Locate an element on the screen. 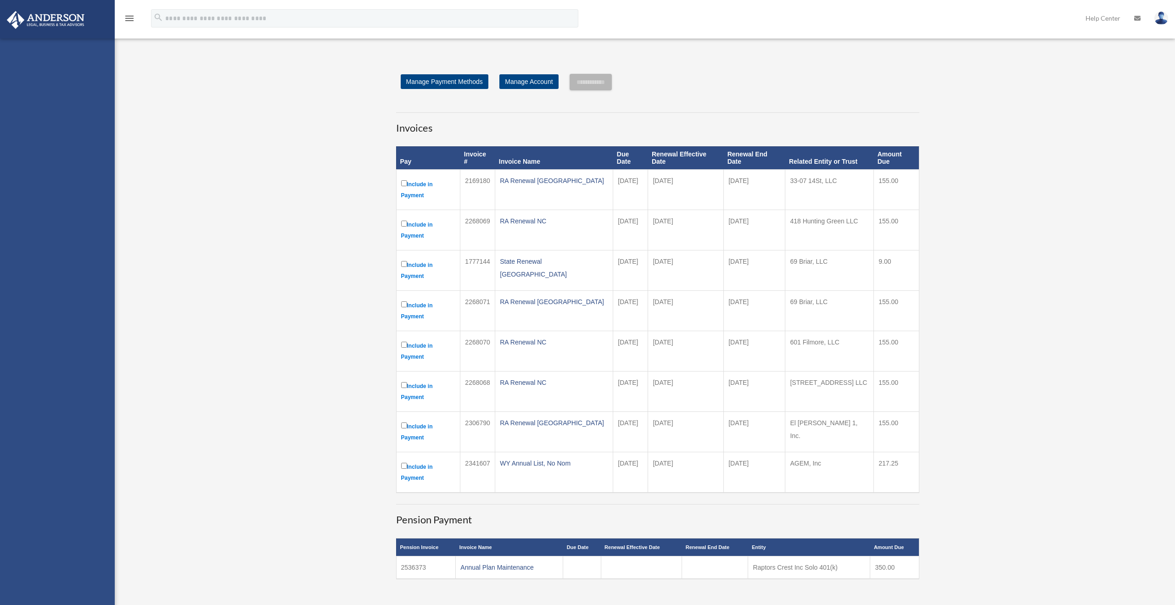 The width and height of the screenshot is (1175, 605). th: Pay is located at coordinates (428, 158).